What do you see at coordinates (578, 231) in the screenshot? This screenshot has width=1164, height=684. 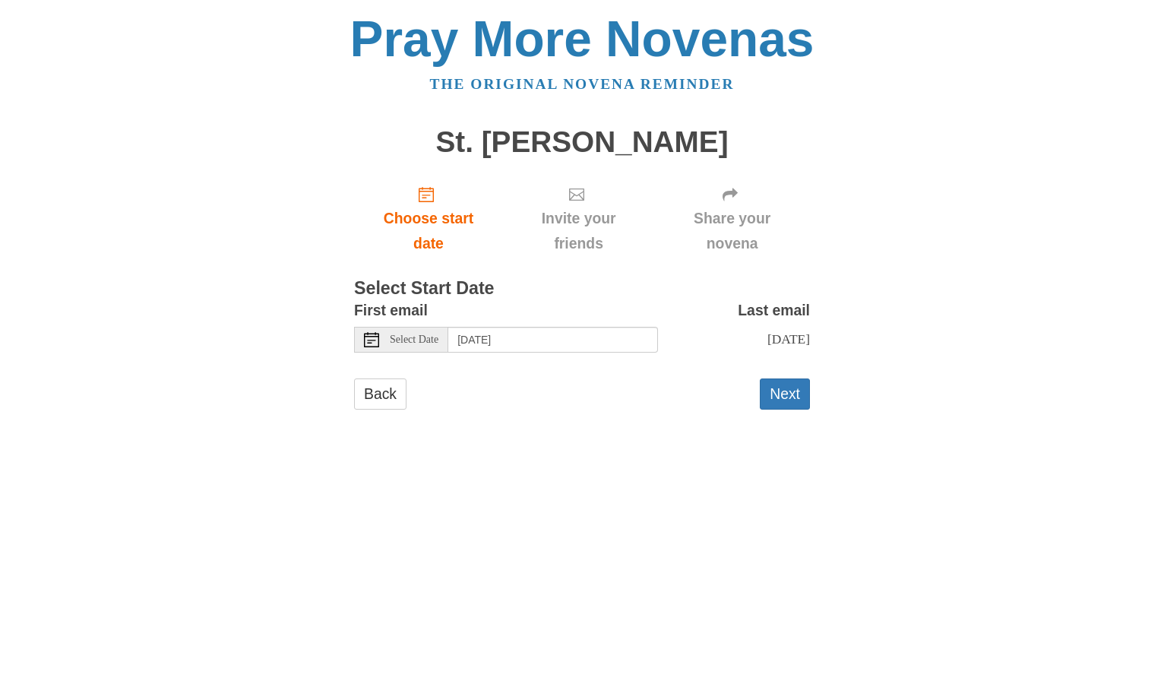 I see `span: Invite your friends` at bounding box center [578, 231].